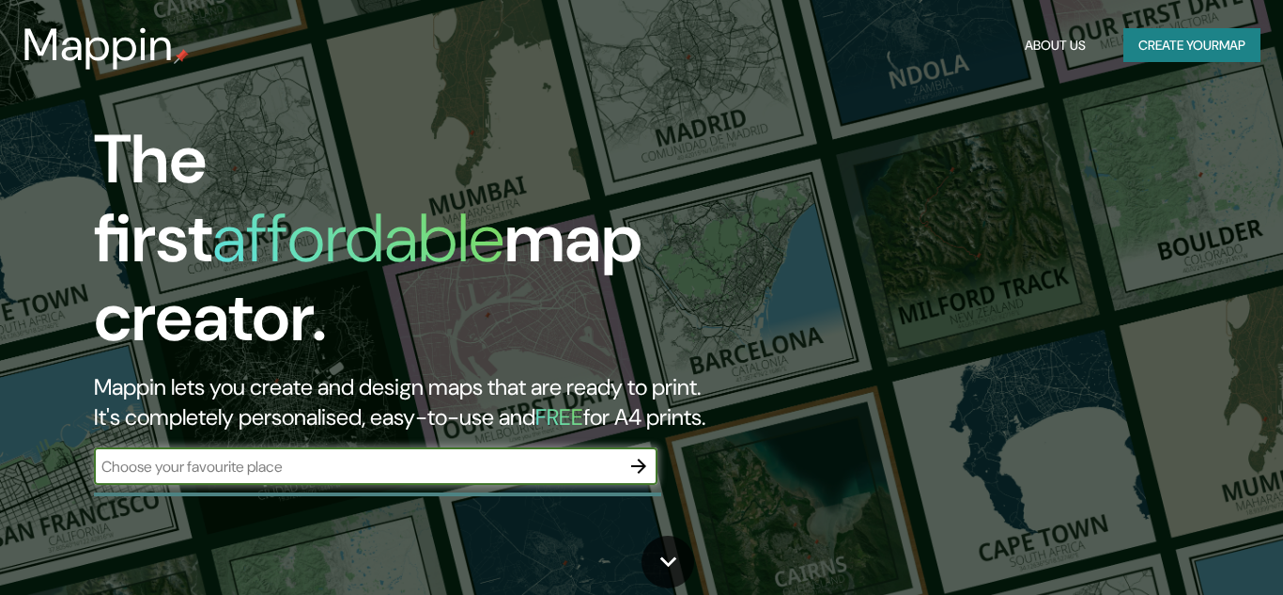 The height and width of the screenshot is (595, 1283). I want to click on img: mappin-pin, so click(181, 56).